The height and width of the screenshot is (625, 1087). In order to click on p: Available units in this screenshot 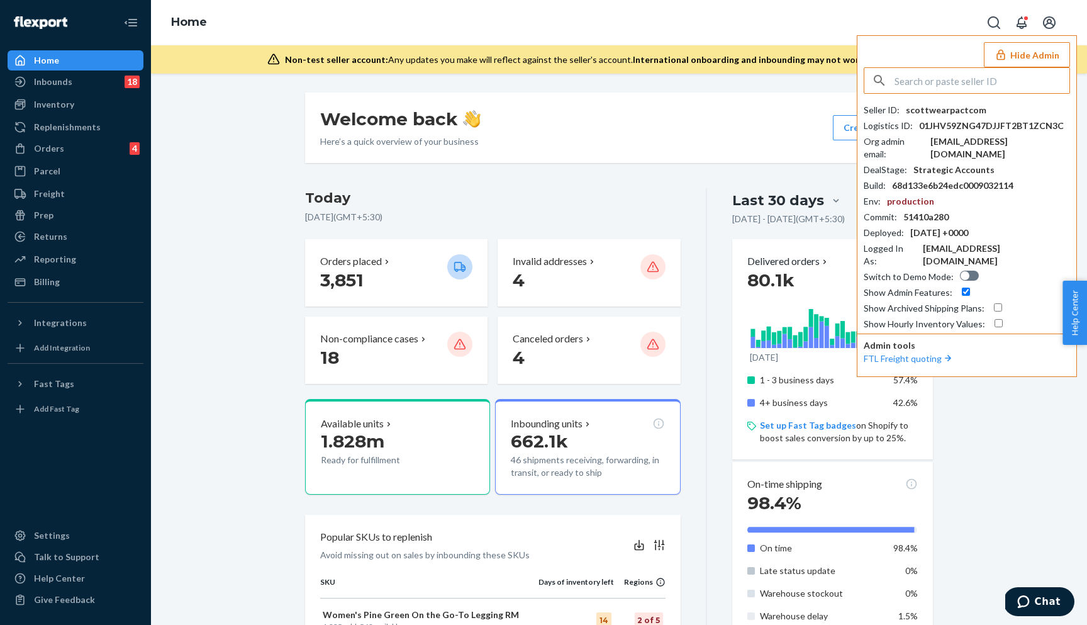, I will do `click(352, 423)`.